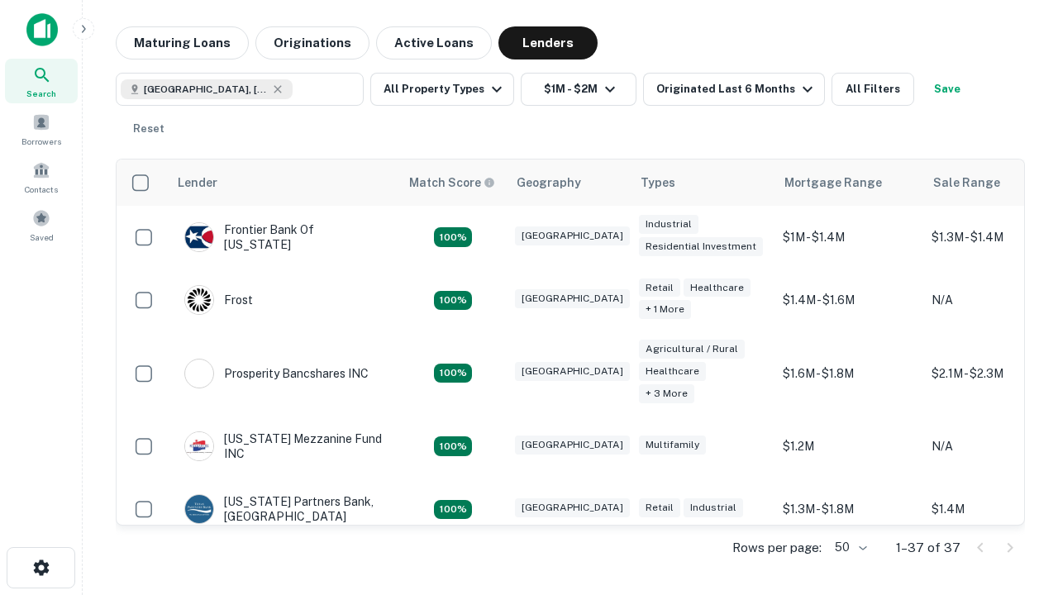 The width and height of the screenshot is (1058, 595). Describe the element at coordinates (182, 43) in the screenshot. I see `button: Maturing Loans` at that location.